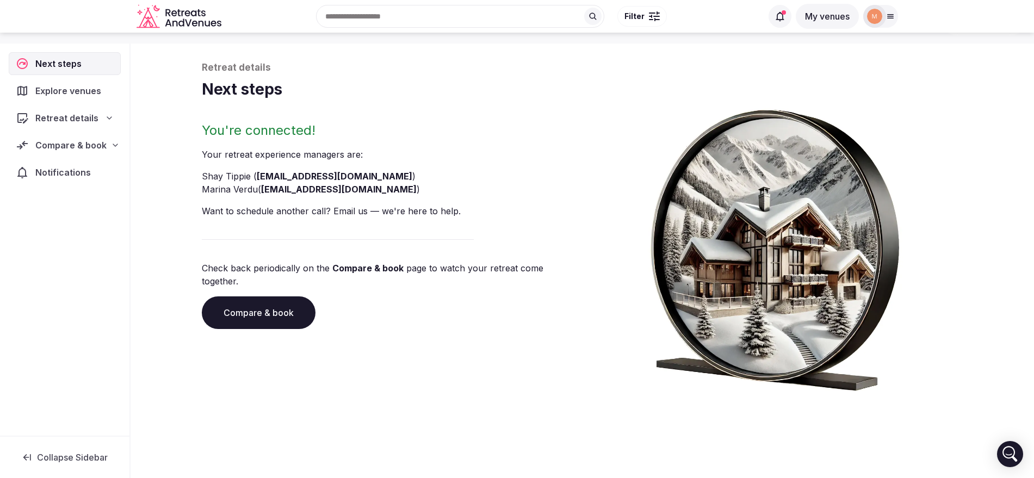 The height and width of the screenshot is (478, 1034). What do you see at coordinates (70, 91) in the screenshot?
I see `span: Explore venues` at bounding box center [70, 91].